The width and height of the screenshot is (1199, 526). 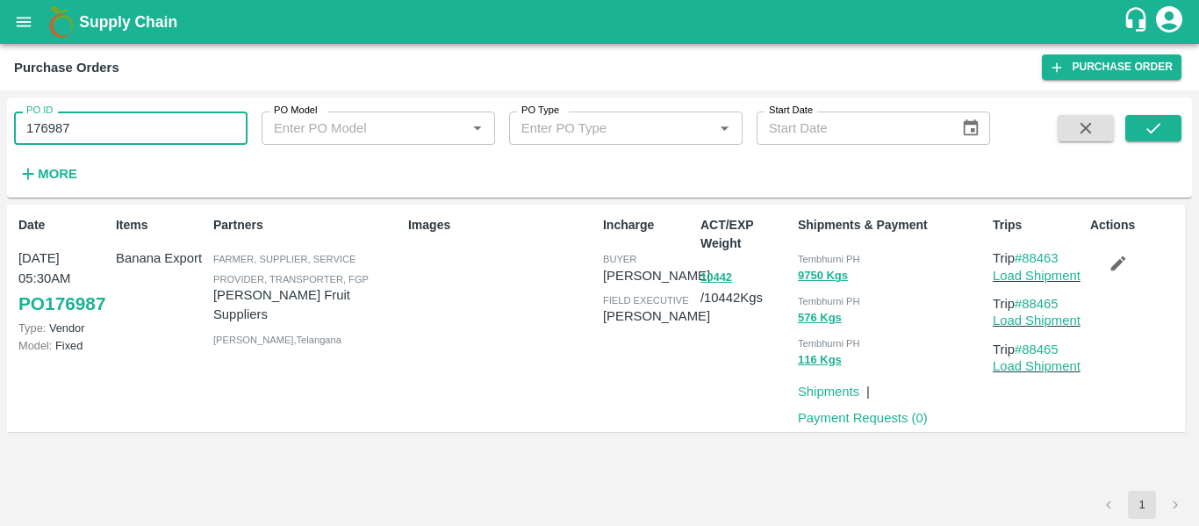 I want to click on button: open drawer, so click(x=24, y=22).